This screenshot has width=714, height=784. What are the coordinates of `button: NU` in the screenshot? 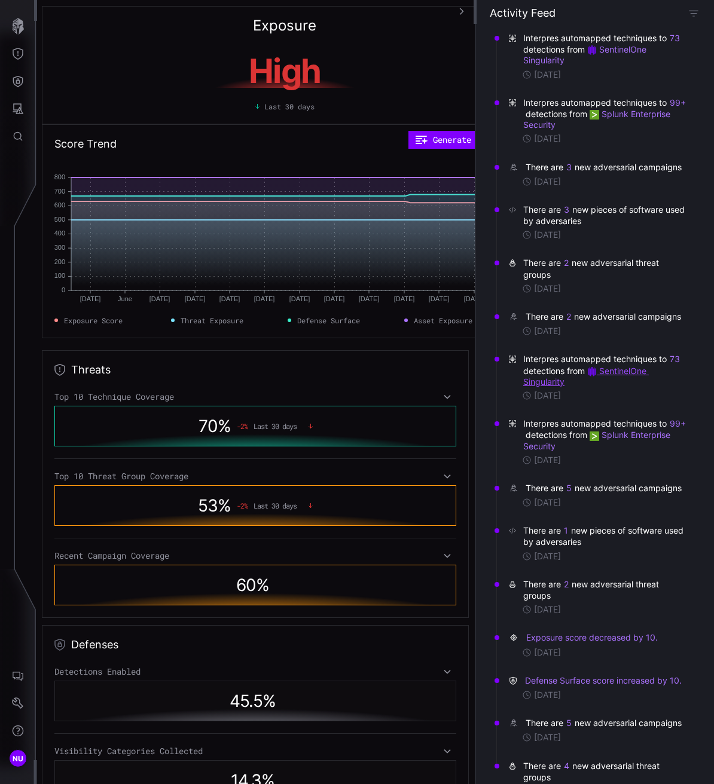 It's located at (18, 758).